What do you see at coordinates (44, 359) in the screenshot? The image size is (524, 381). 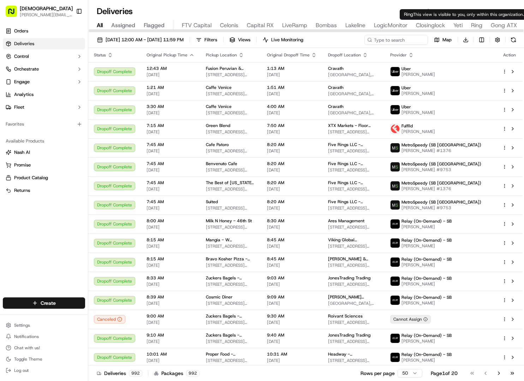 I see `button: Toggle Theme` at bounding box center [44, 359].